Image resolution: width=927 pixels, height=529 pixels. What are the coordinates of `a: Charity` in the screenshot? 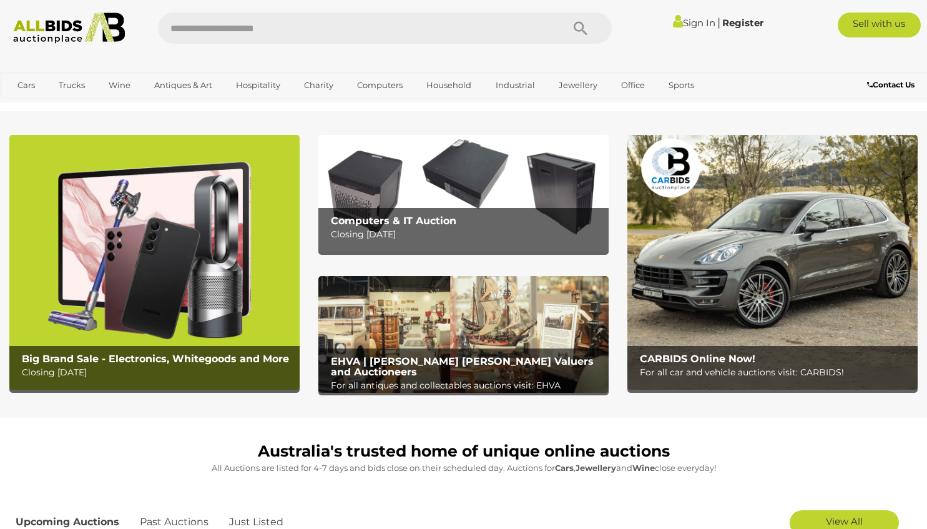 It's located at (318, 85).